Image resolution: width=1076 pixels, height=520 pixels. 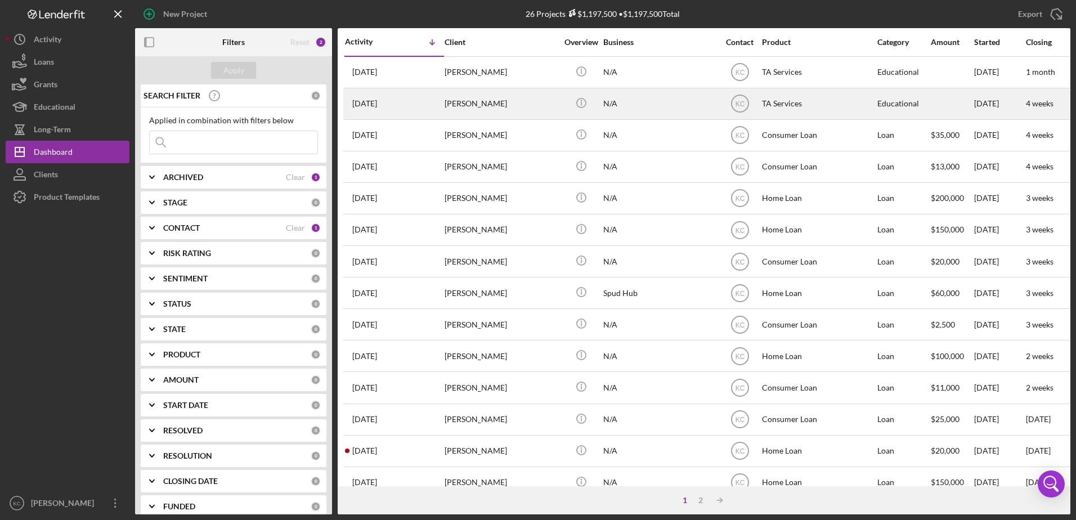 I want to click on button: Long-Term, so click(x=68, y=129).